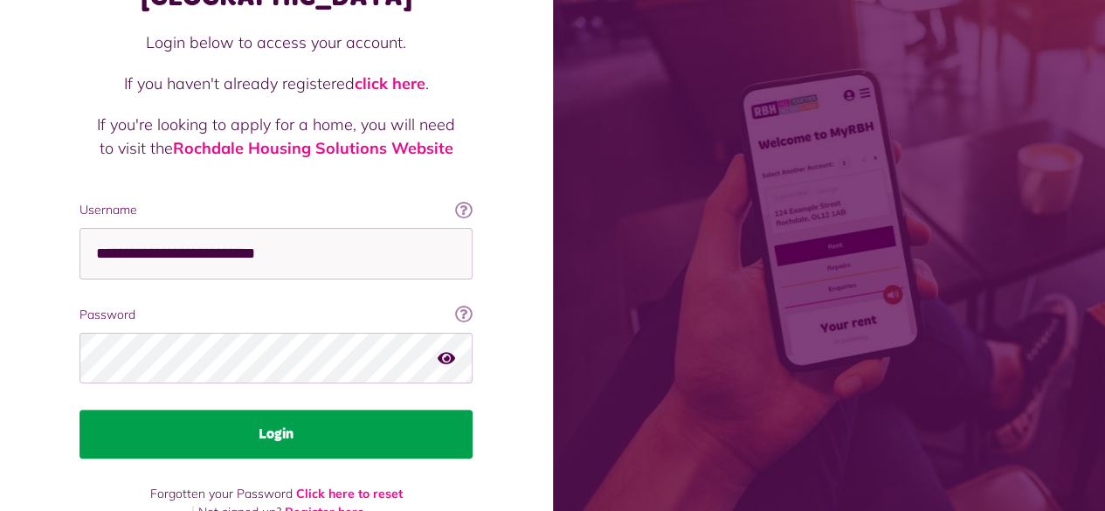 The height and width of the screenshot is (511, 1105). What do you see at coordinates (276, 42) in the screenshot?
I see `p: Login below to access your account.` at bounding box center [276, 42].